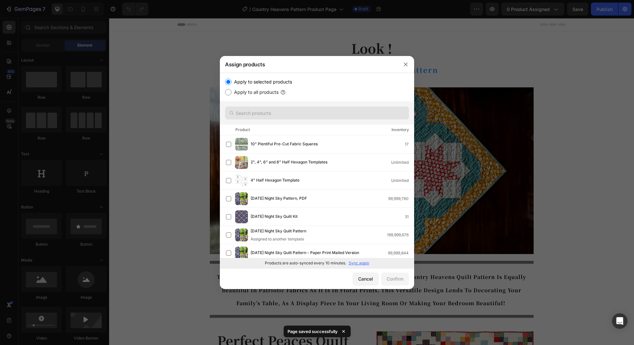 This screenshot has height=345, width=634. What do you see at coordinates (409, 217) in the screenshot?
I see `div: 31` at bounding box center [409, 217].